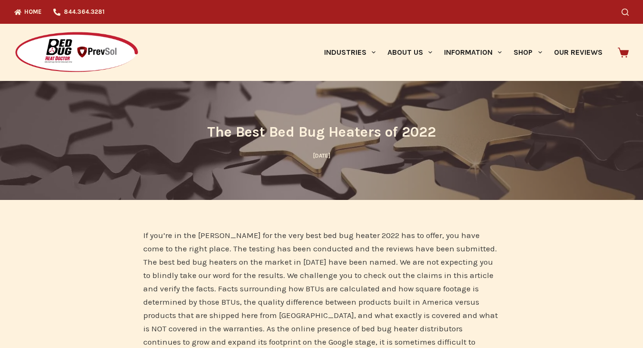  I want to click on a: Information, so click(473, 52).